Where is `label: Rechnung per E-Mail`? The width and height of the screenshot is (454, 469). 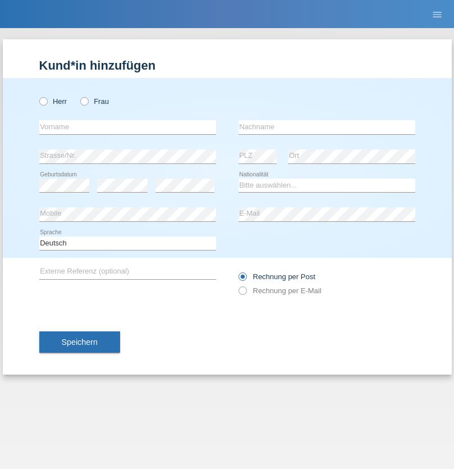 label: Rechnung per E-Mail is located at coordinates (280, 290).